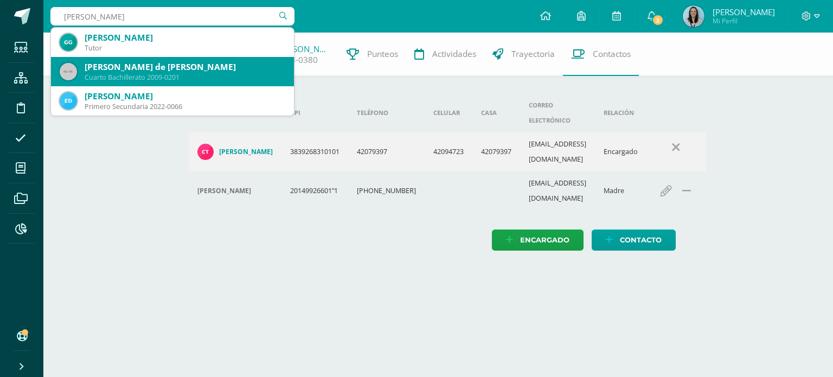 The image size is (833, 377). I want to click on a: Contactos, so click(601, 54).